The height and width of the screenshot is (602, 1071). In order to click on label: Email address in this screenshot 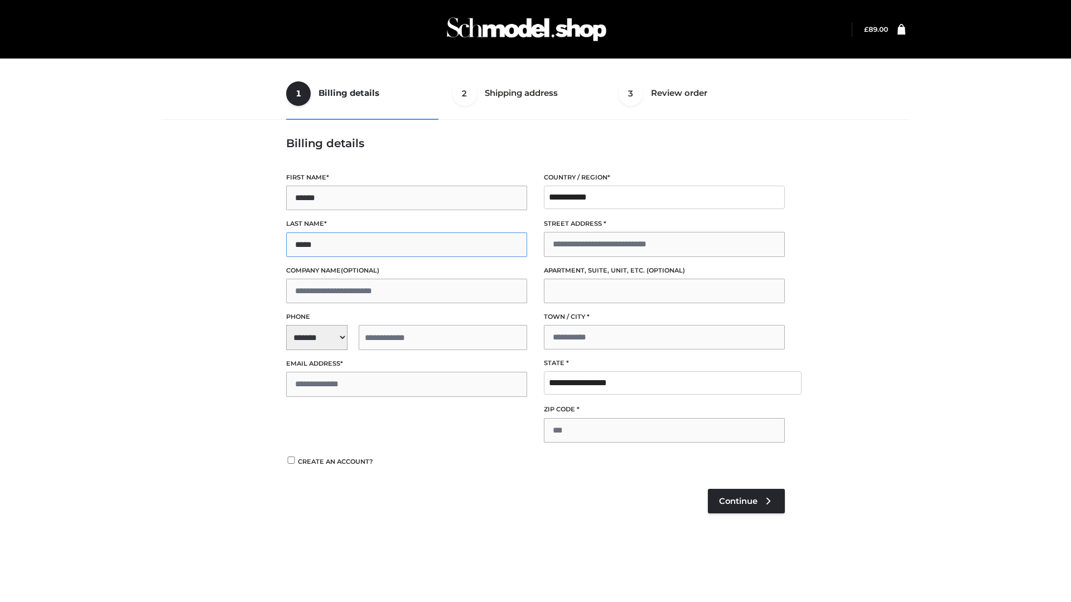, I will do `click(407, 364)`.